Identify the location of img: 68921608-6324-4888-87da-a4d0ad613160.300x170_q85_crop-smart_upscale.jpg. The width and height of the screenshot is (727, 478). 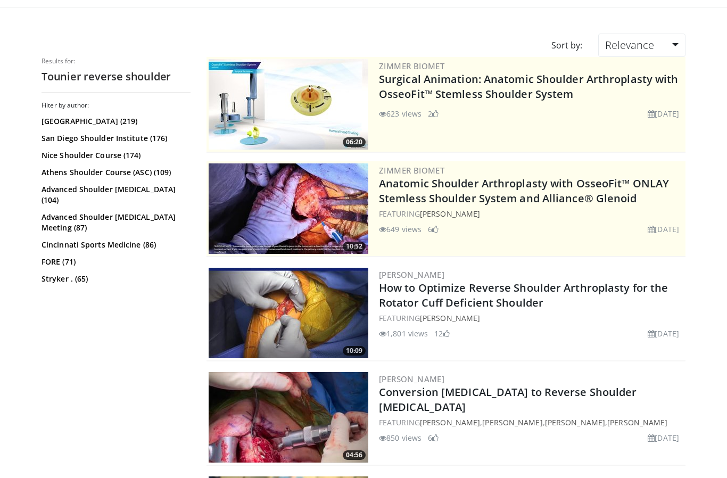
(289, 209).